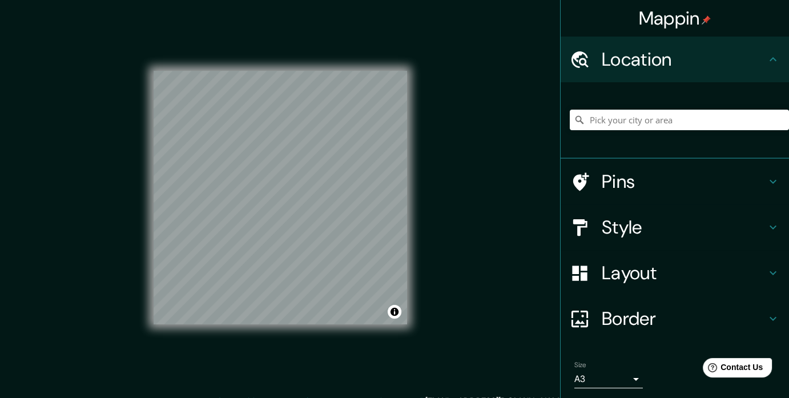 The height and width of the screenshot is (398, 789). Describe the element at coordinates (608, 379) in the screenshot. I see `div: A3` at that location.